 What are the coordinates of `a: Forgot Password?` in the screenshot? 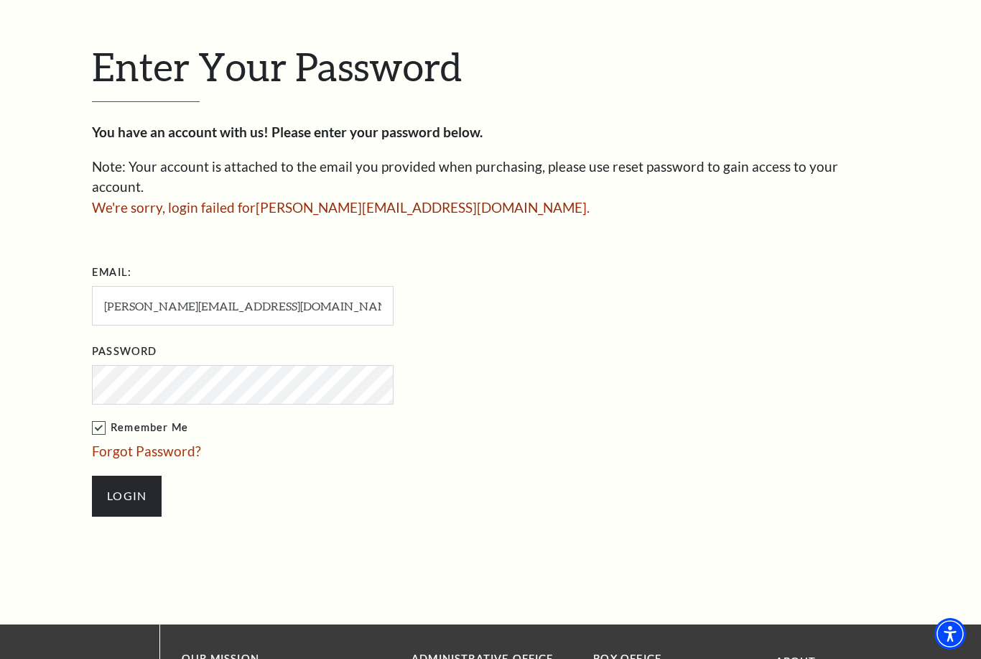 It's located at (147, 450).